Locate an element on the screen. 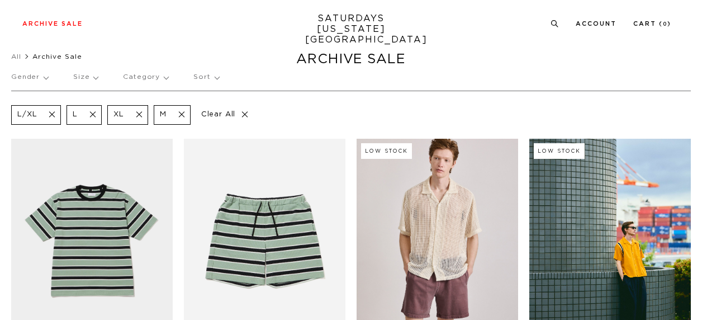  p: Category is located at coordinates (145, 77).